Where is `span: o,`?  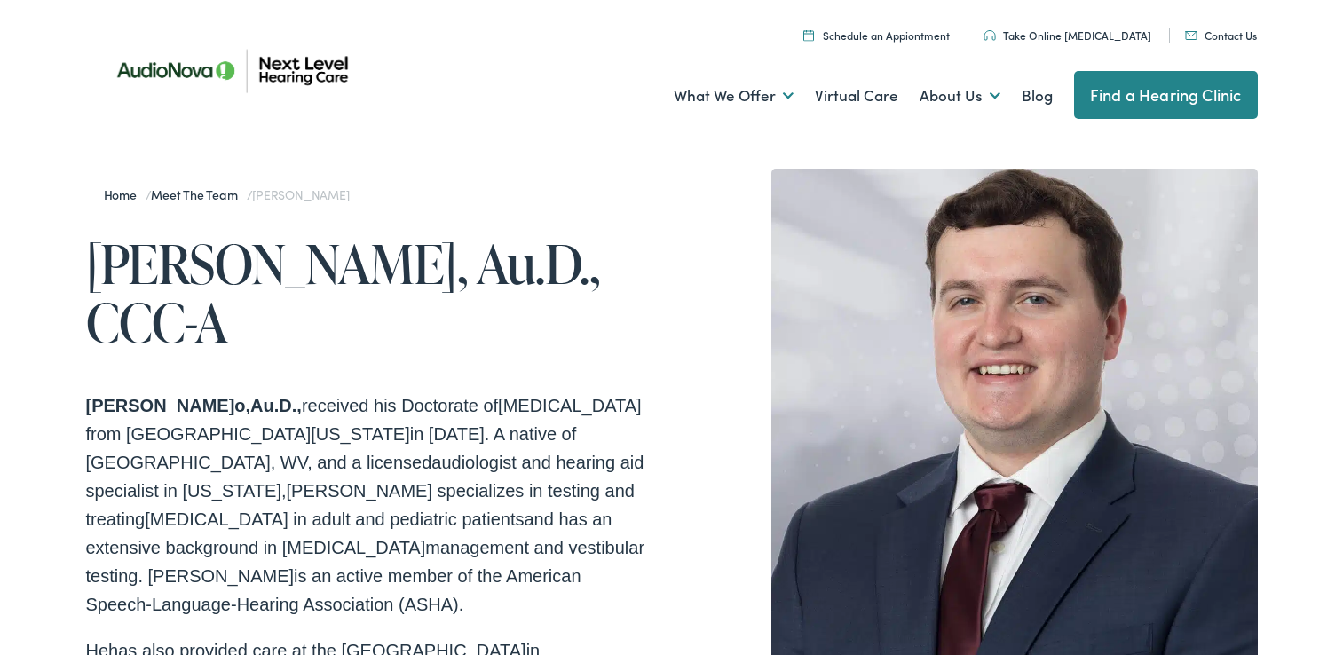
span: o, is located at coordinates (242, 406).